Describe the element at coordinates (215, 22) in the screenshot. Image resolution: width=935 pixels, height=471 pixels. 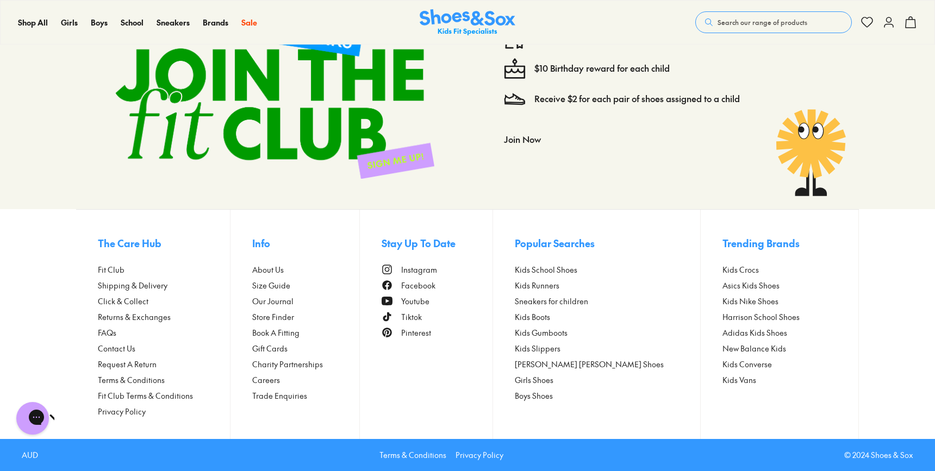
I see `span: Brands` at that location.